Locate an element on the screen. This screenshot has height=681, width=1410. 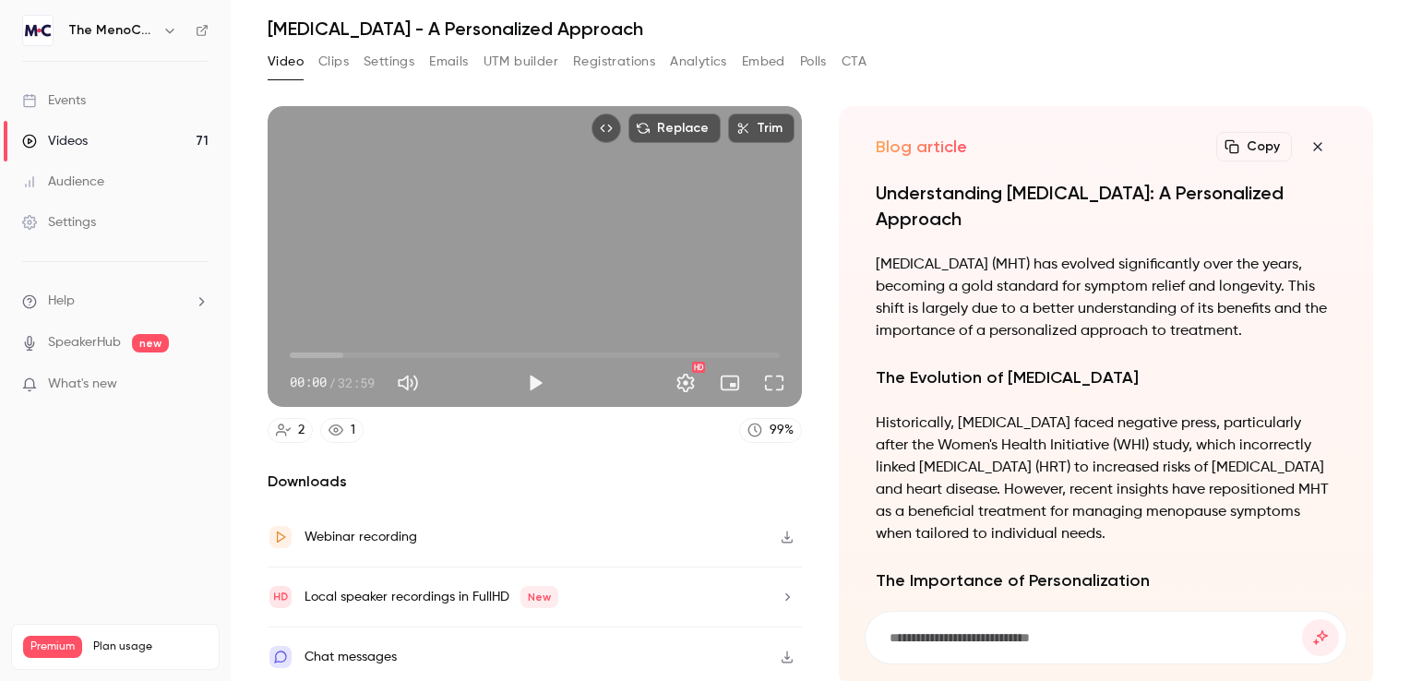
button: Video is located at coordinates (285, 62).